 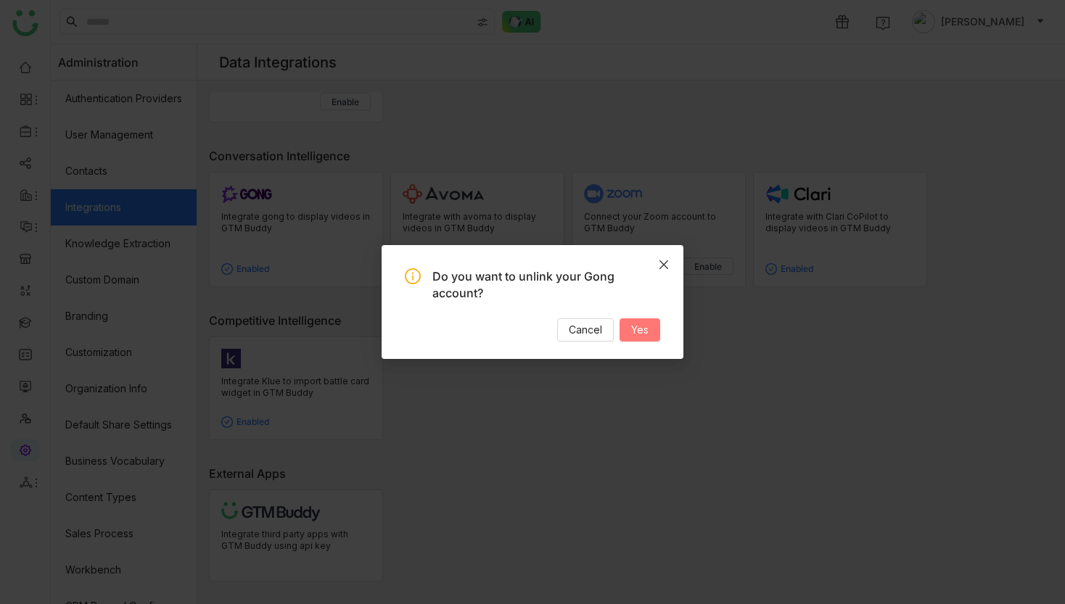 What do you see at coordinates (585, 330) in the screenshot?
I see `span: Cancel` at bounding box center [585, 330].